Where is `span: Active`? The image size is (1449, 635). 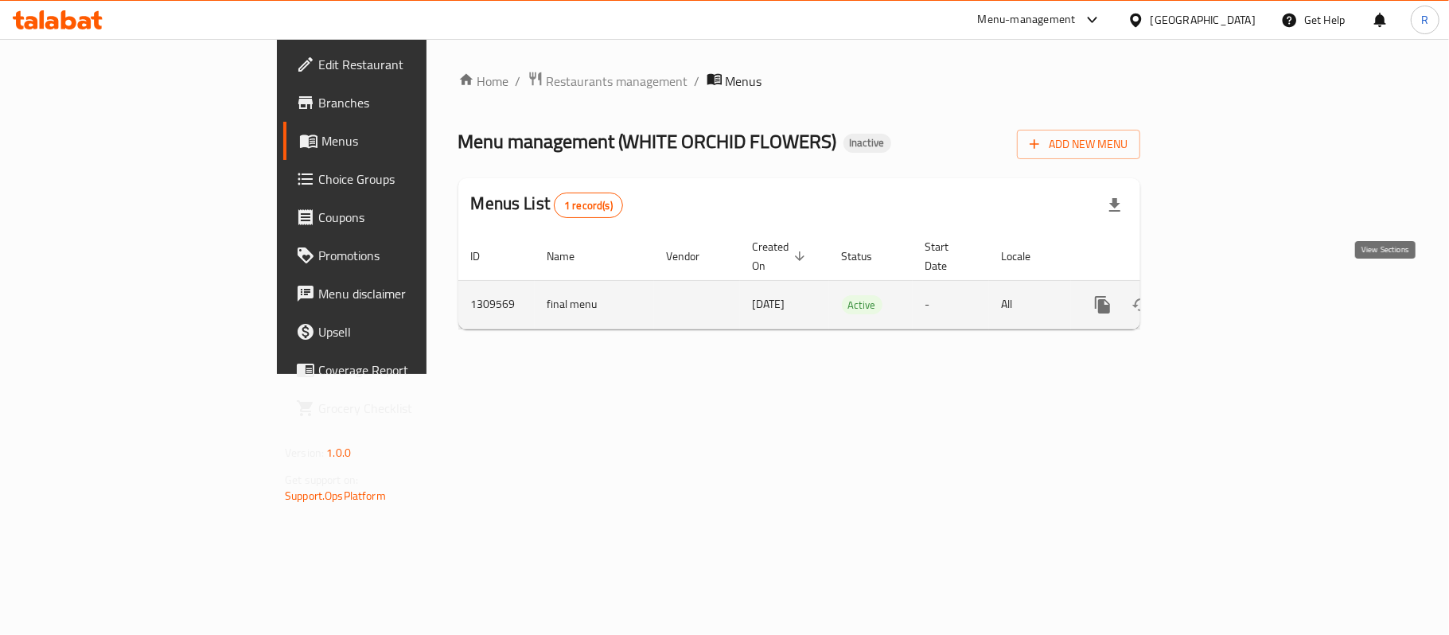 span: Active is located at coordinates (862, 305).